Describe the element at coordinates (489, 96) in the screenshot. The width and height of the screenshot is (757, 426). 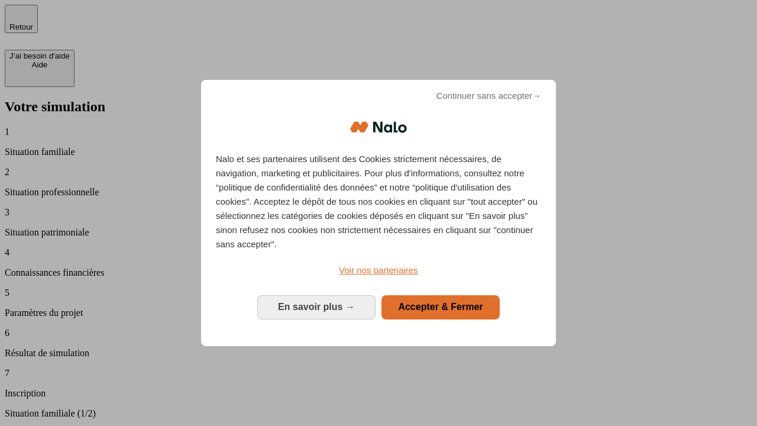
I see `span: Continuer sans accepter→` at that location.